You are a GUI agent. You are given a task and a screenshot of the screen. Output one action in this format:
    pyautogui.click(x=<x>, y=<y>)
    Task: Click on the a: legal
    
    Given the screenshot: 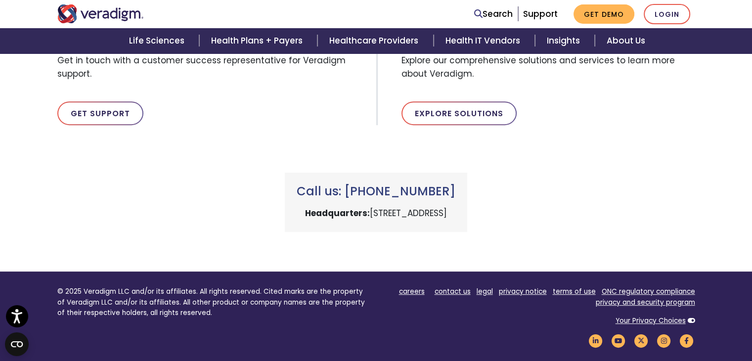 What is the action you would take?
    pyautogui.click(x=485, y=291)
    